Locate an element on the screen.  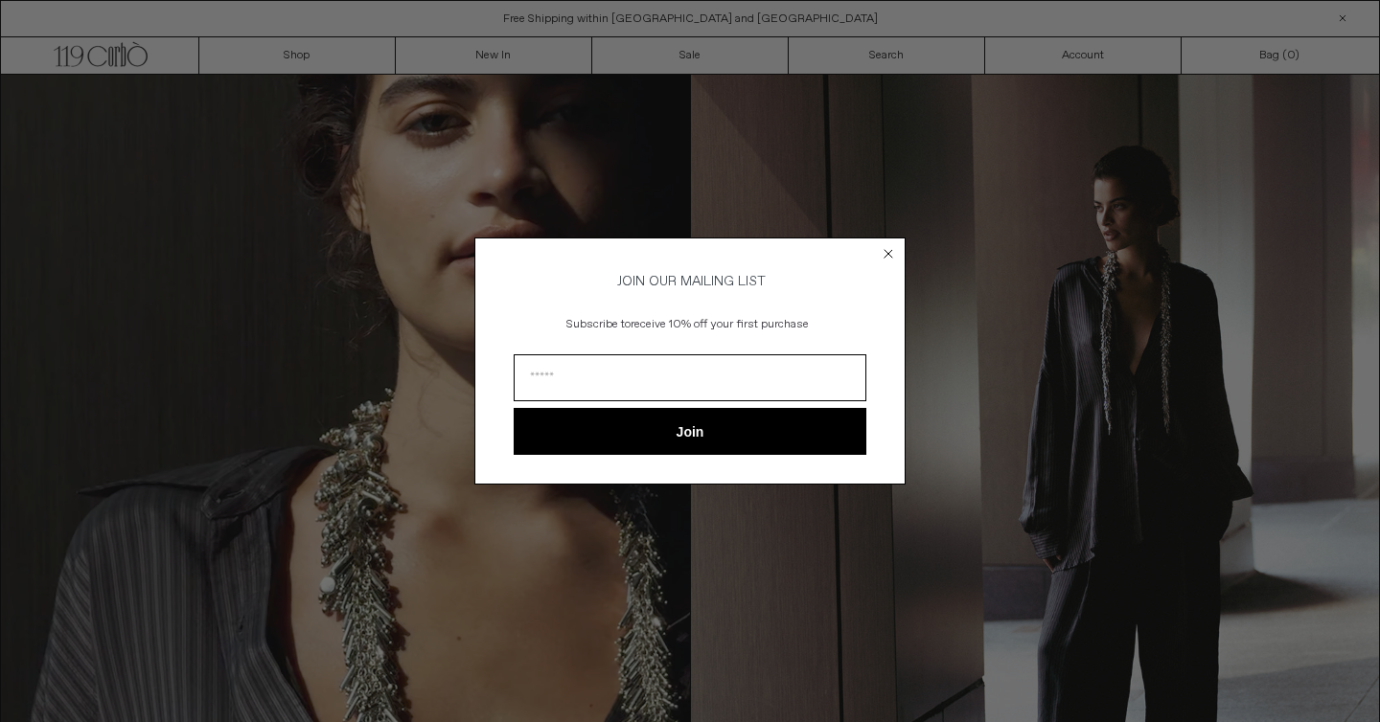
input: Email is located at coordinates (690, 377).